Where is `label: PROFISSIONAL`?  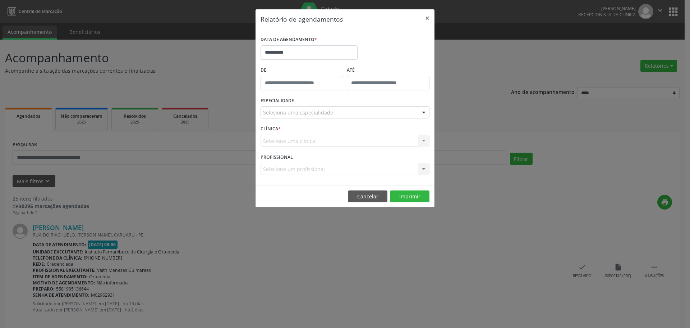
label: PROFISSIONAL is located at coordinates (277, 157).